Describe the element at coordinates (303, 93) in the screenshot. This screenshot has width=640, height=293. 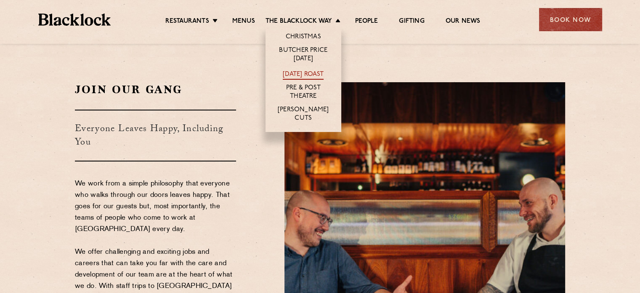
I see `a: Pre & Post Theatre` at that location.